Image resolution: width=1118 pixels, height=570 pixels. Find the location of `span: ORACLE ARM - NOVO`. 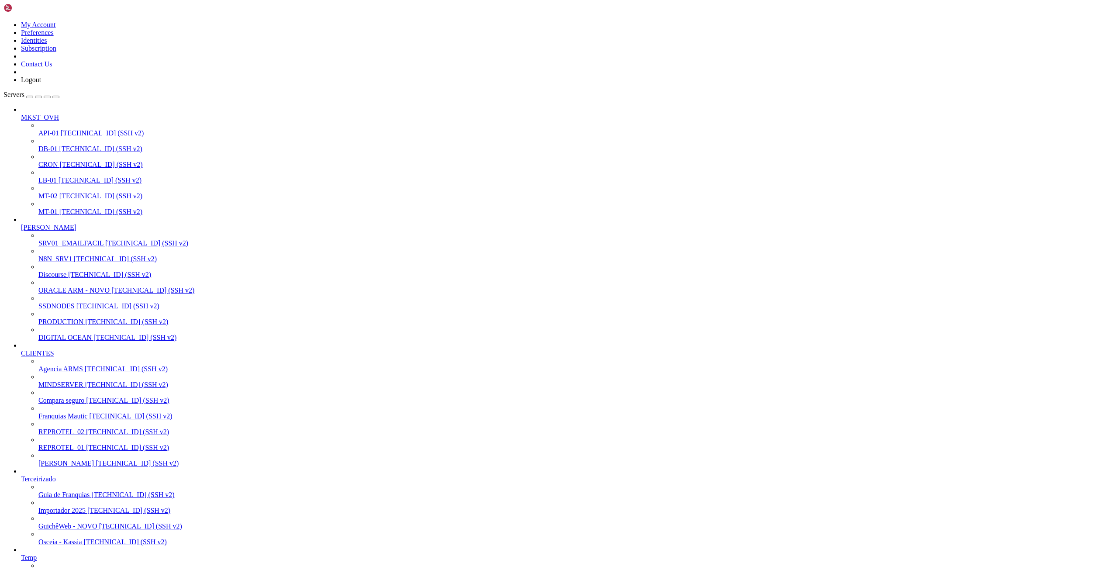

span: ORACLE ARM - NOVO is located at coordinates (74, 290).